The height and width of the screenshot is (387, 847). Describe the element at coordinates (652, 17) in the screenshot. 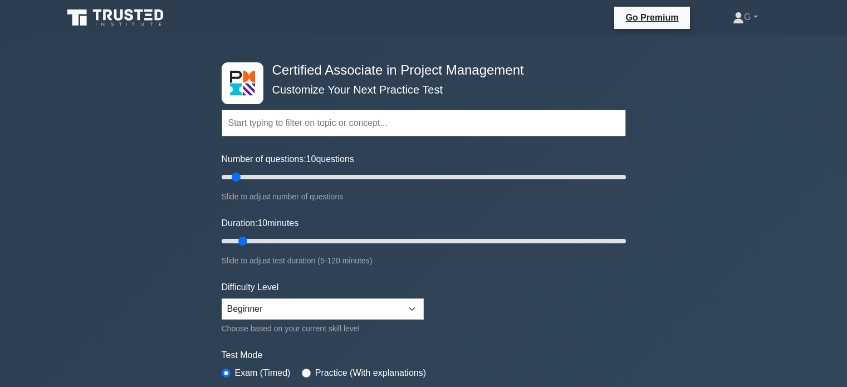

I see `a: Go Premium` at that location.